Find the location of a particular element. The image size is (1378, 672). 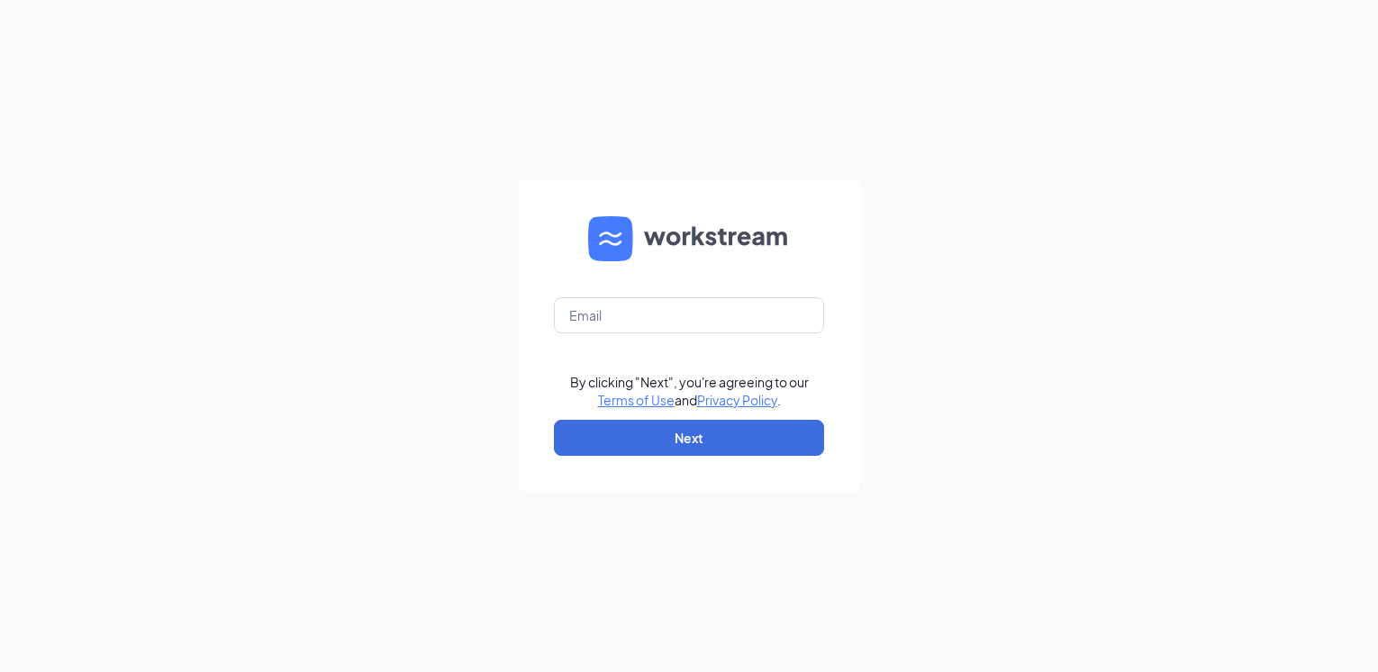

button: Next is located at coordinates (689, 438).